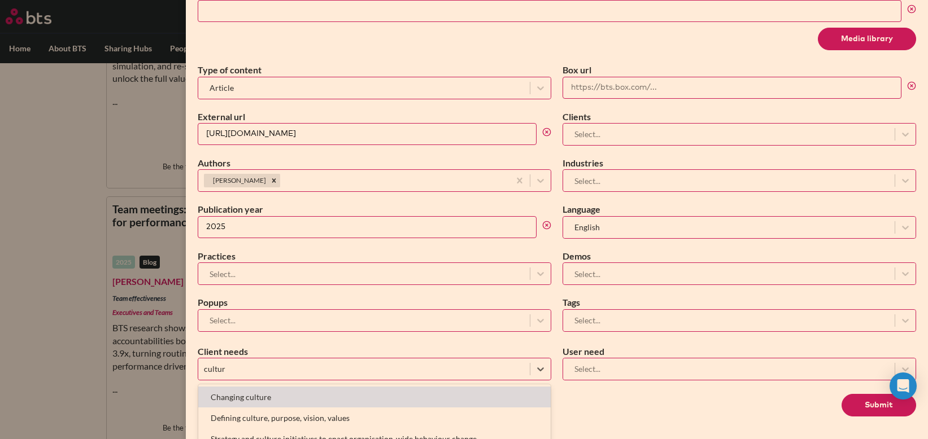 This screenshot has height=439, width=928. Describe the element at coordinates (374, 256) in the screenshot. I see `label: Practices` at that location.